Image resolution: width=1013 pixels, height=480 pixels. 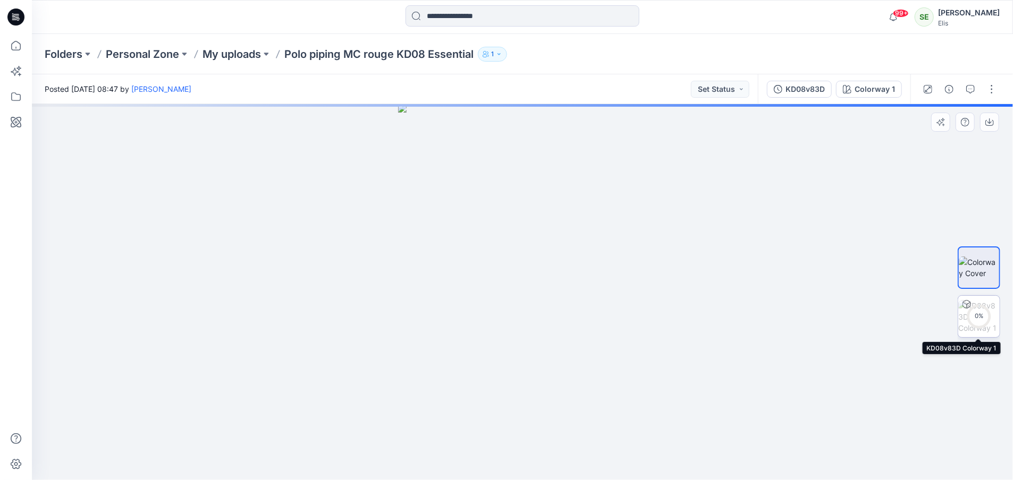 I want to click on img: Colorway Cover, so click(x=979, y=268).